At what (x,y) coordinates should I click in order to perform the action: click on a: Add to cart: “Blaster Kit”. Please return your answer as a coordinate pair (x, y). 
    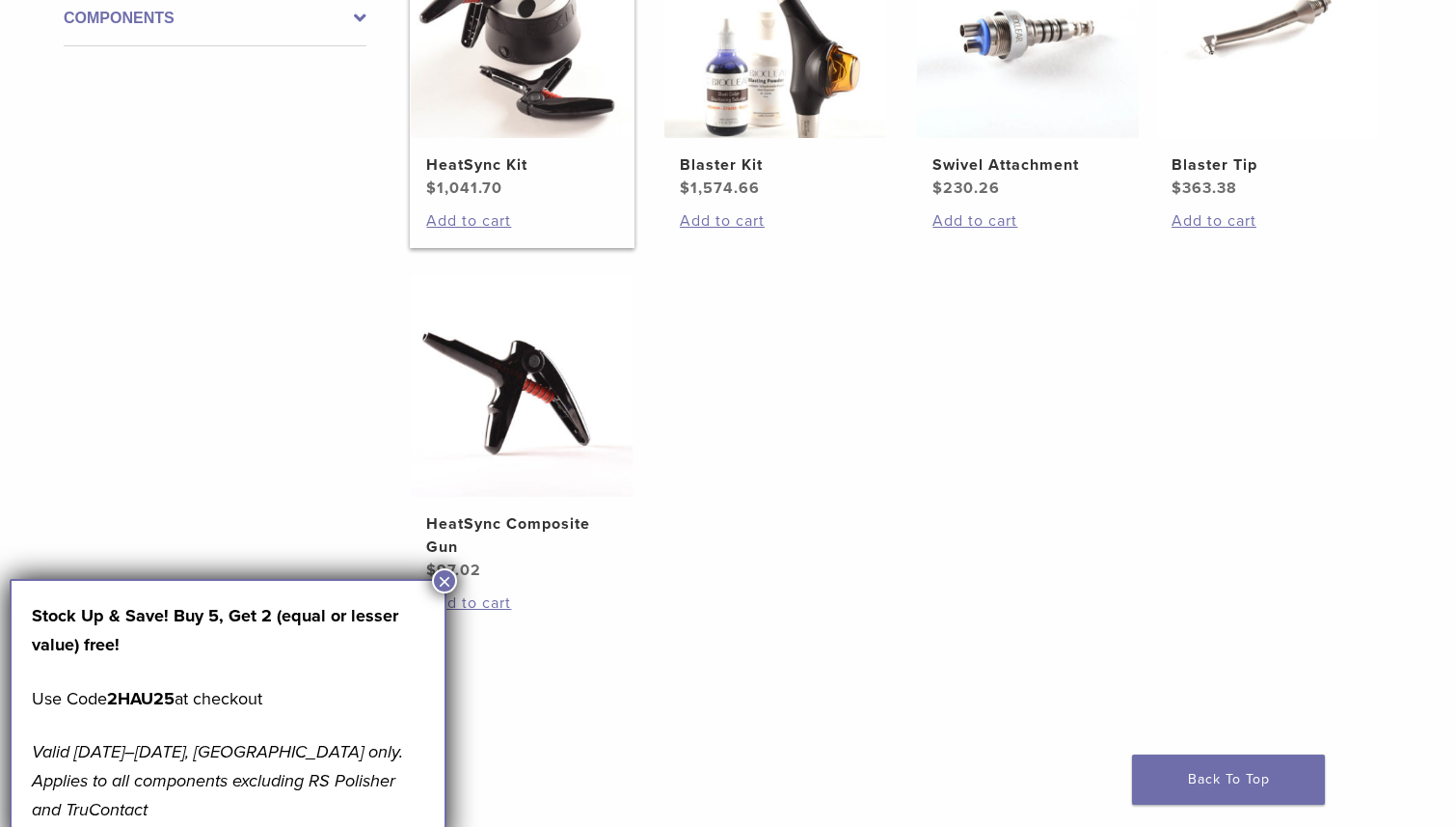
    Looking at the image, I should click on (775, 221).